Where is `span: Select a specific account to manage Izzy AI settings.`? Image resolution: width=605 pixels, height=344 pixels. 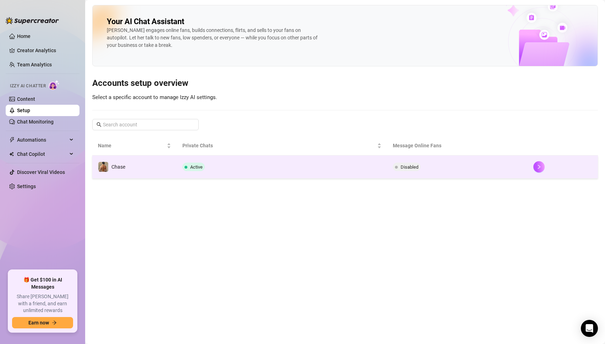 span: Select a specific account to manage Izzy AI settings. is located at coordinates (155, 97).